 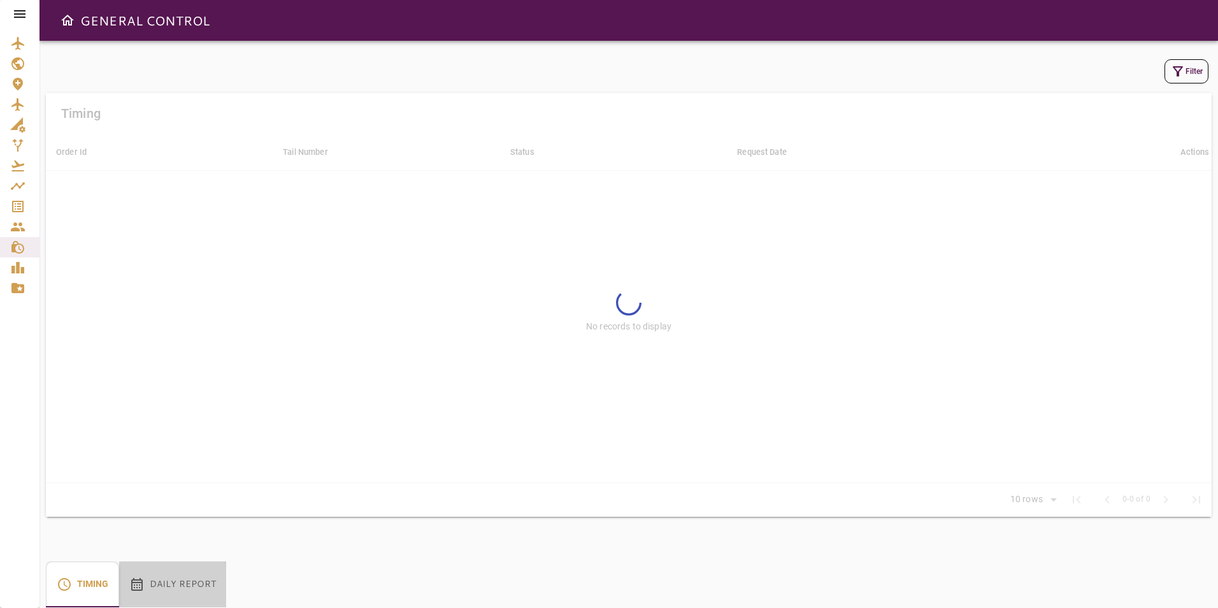 I want to click on button: Filter, so click(x=1186, y=71).